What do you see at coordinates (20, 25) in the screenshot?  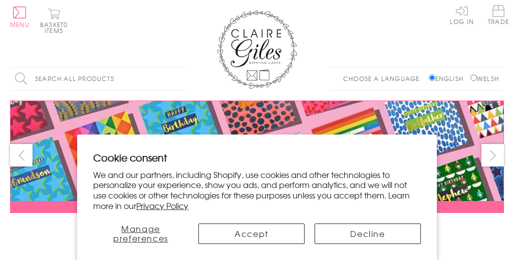 I see `span: Menu` at bounding box center [20, 25].